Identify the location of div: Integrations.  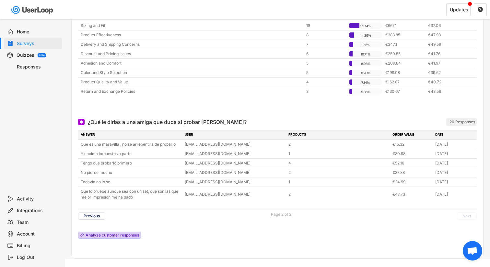
(38, 210).